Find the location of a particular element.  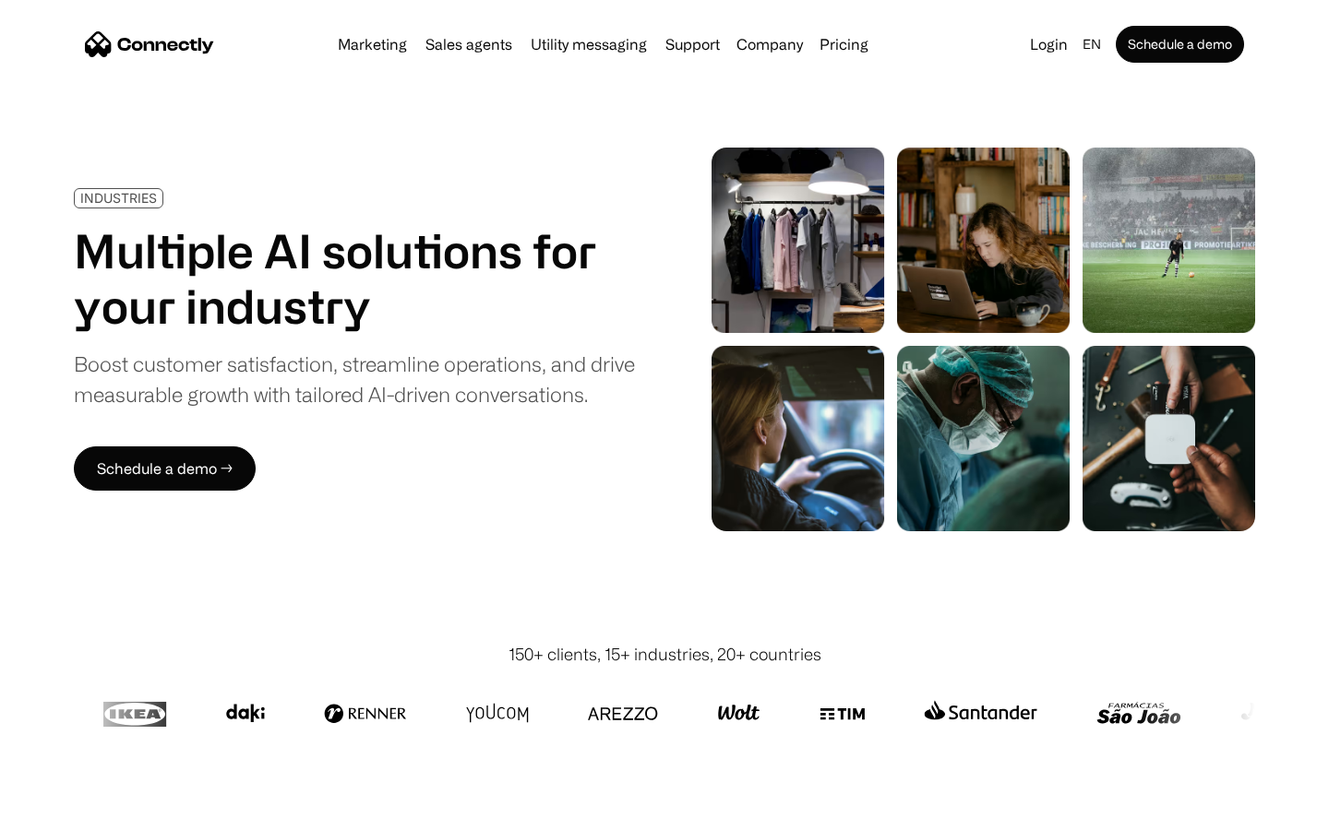

h1: Multiple AI solutions for your industry is located at coordinates (354, 279).